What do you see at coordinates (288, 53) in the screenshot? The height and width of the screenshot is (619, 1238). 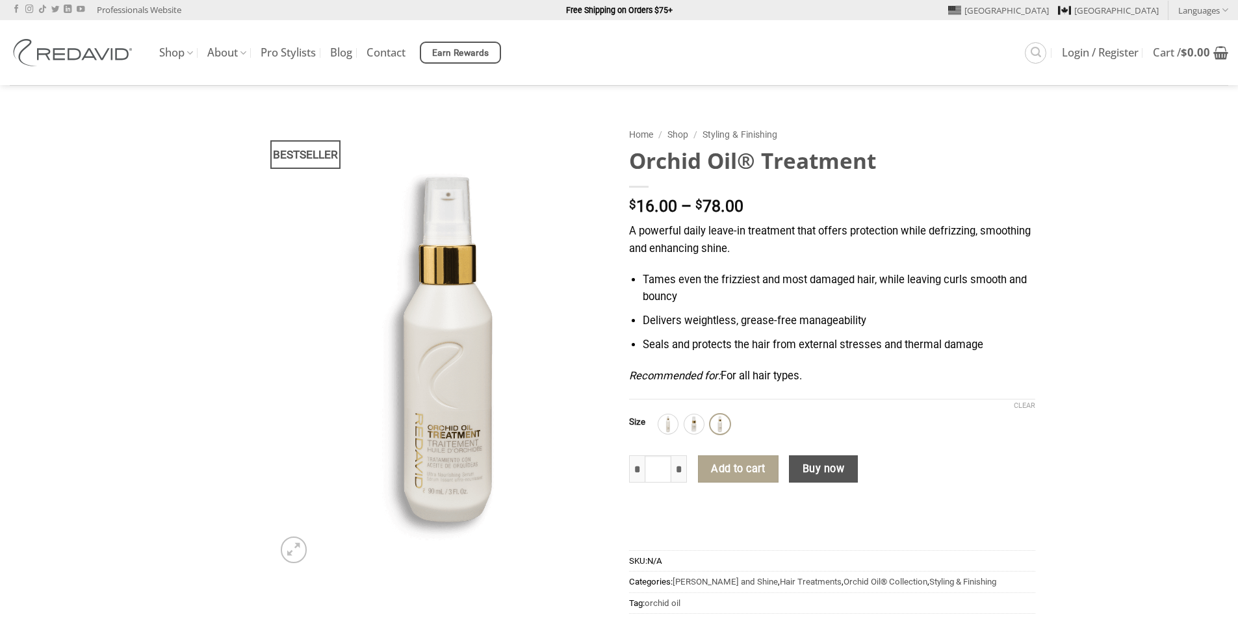 I see `a: Pro Stylists` at bounding box center [288, 53].